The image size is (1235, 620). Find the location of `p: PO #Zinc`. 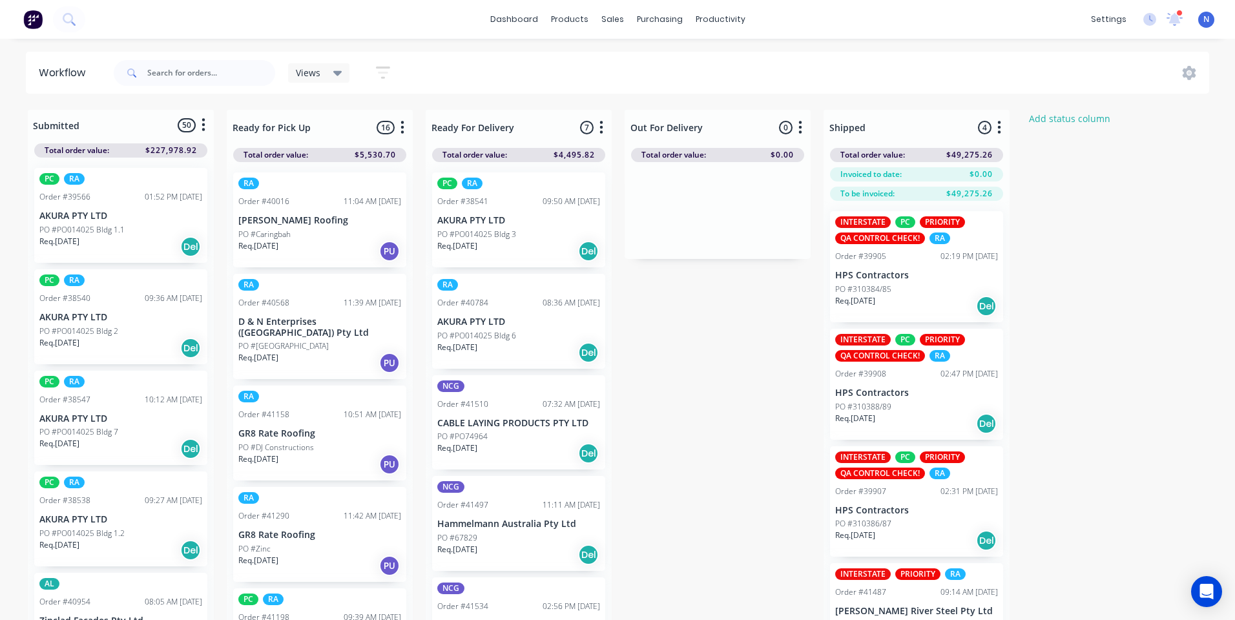

p: PO #Zinc is located at coordinates (254, 549).